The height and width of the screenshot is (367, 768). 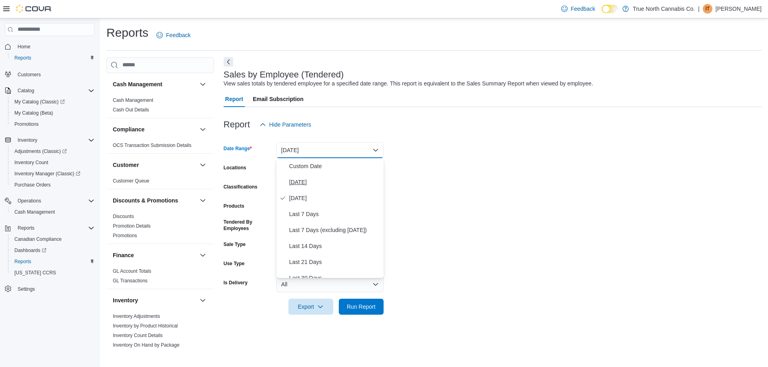 I want to click on h3: Cash Management, so click(x=138, y=84).